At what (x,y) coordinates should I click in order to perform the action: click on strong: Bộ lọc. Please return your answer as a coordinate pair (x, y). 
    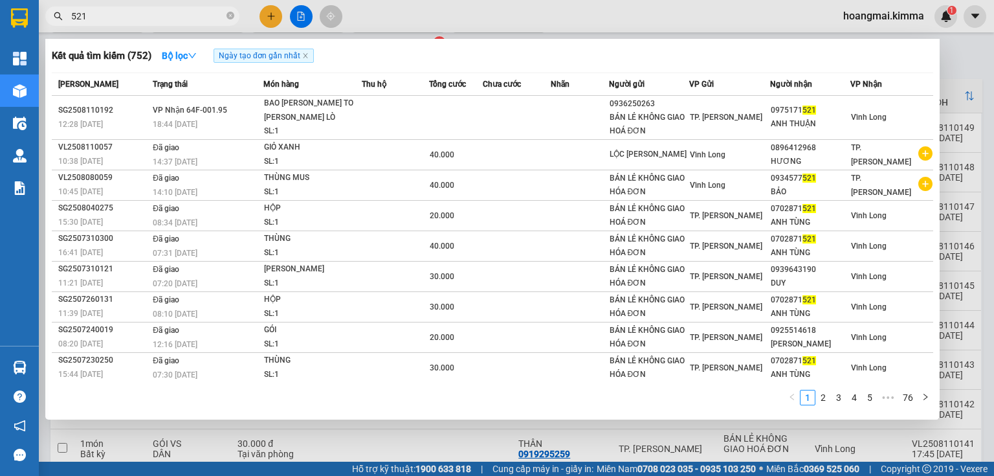
    Looking at the image, I should click on (179, 56).